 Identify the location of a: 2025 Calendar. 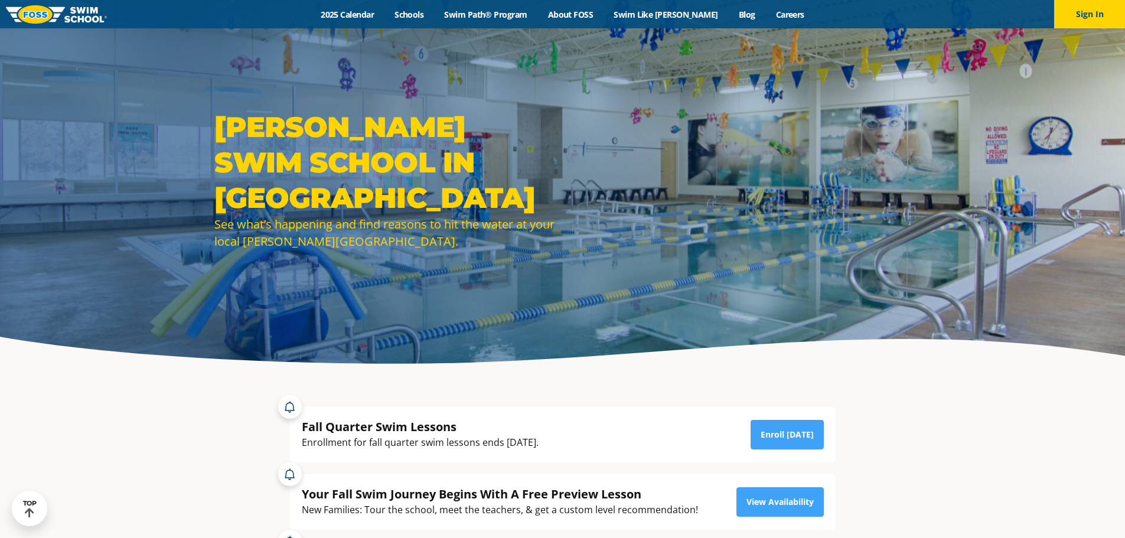
(347, 14).